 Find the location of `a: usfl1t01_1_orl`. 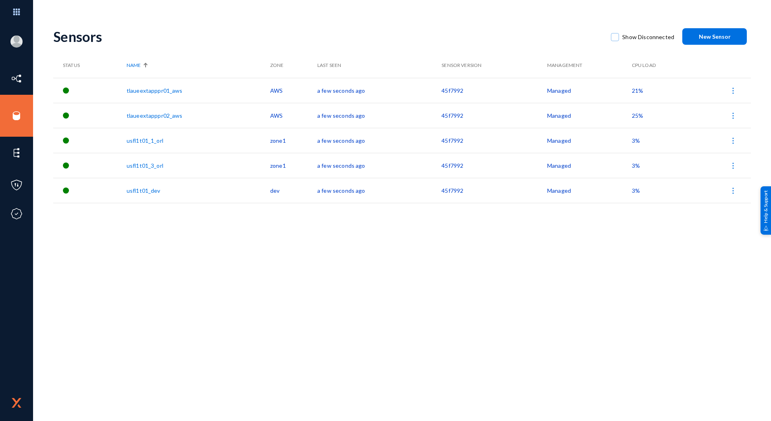

a: usfl1t01_1_orl is located at coordinates (145, 140).